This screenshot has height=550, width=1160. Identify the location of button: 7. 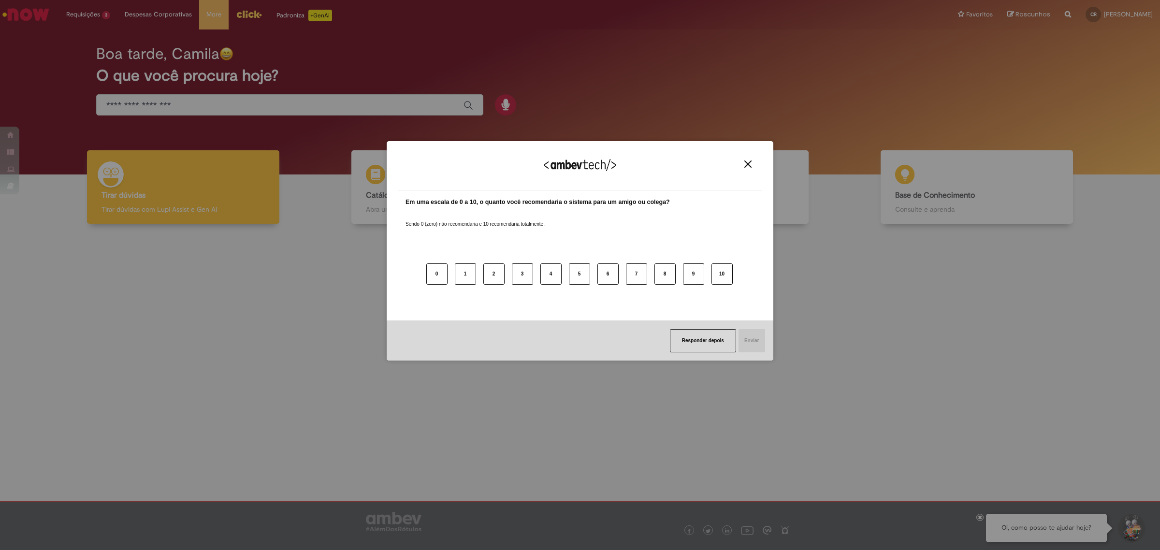
(636, 274).